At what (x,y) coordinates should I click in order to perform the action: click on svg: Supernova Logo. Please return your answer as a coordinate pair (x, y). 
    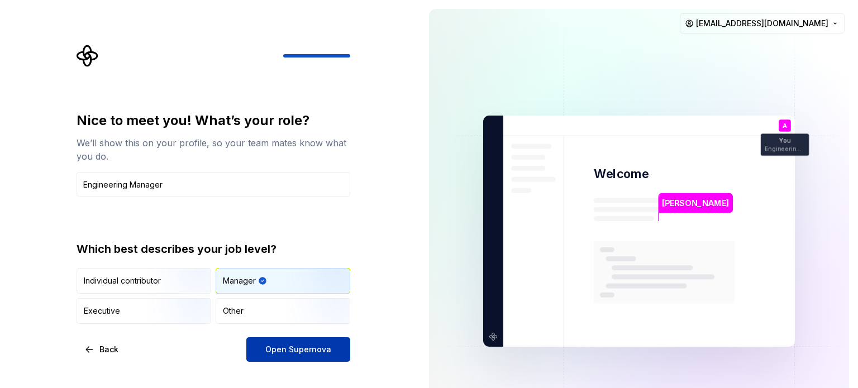
    Looking at the image, I should click on (88, 56).